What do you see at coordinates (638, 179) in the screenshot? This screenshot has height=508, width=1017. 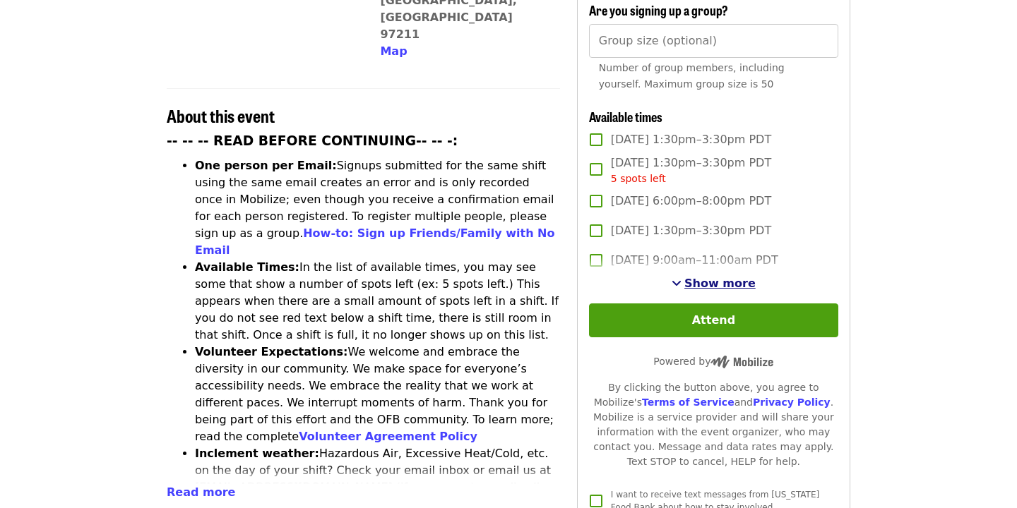 I see `span: 5 spots left` at bounding box center [638, 179].